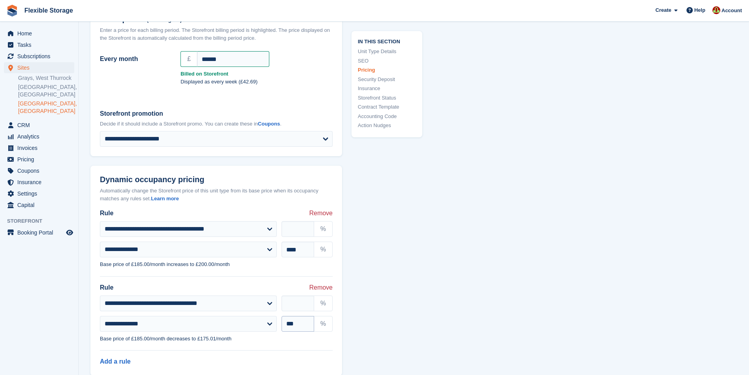 The height and width of the screenshot is (375, 749). I want to click on p: Decide if it should include a Storefront promo. You can create these in ., so click(216, 124).